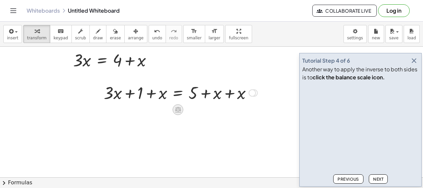 Image resolution: width=423 pixels, height=188 pixels. Describe the element at coordinates (115, 34) in the screenshot. I see `button: erase` at that location.